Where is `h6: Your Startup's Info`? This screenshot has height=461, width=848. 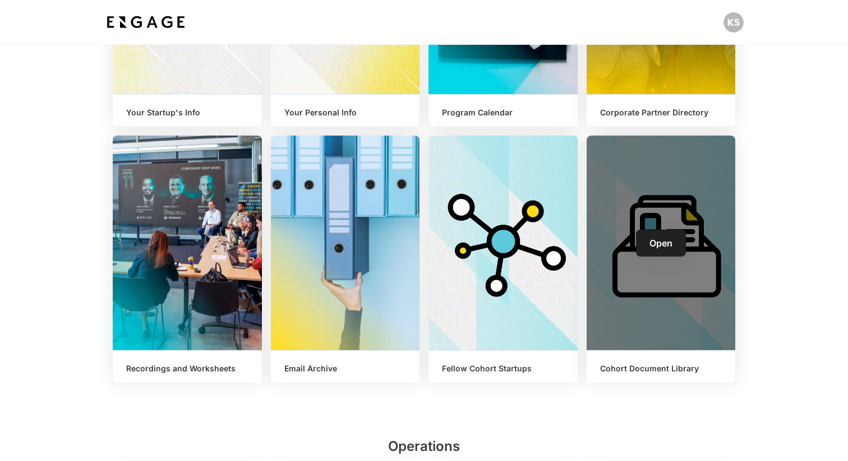 h6: Your Startup's Info is located at coordinates (187, 113).